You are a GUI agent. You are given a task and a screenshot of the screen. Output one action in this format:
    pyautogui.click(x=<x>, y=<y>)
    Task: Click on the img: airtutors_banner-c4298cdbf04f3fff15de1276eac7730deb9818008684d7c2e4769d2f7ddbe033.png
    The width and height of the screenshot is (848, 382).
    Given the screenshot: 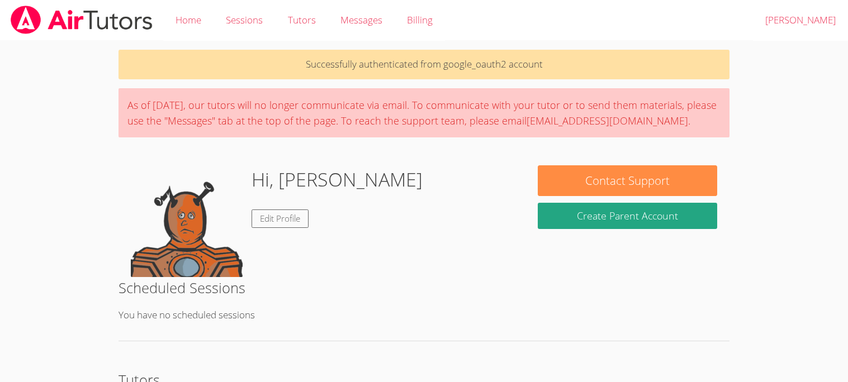 What is the action you would take?
    pyautogui.click(x=82, y=20)
    